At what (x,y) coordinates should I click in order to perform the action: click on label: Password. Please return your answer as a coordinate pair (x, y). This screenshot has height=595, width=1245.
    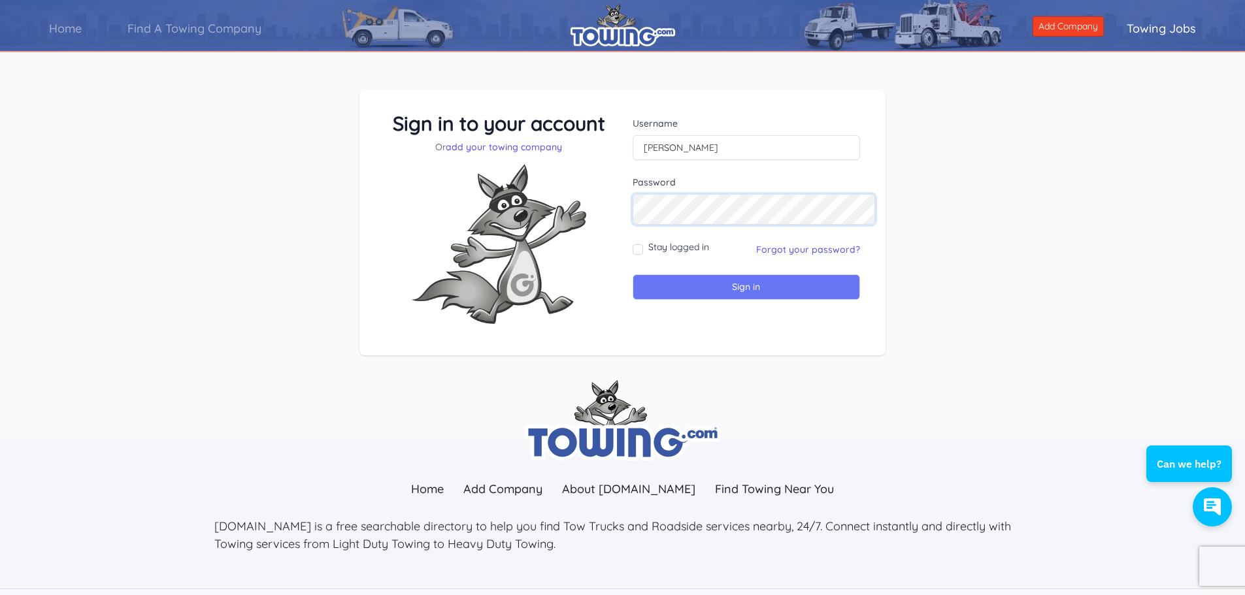
    Looking at the image, I should click on (746, 182).